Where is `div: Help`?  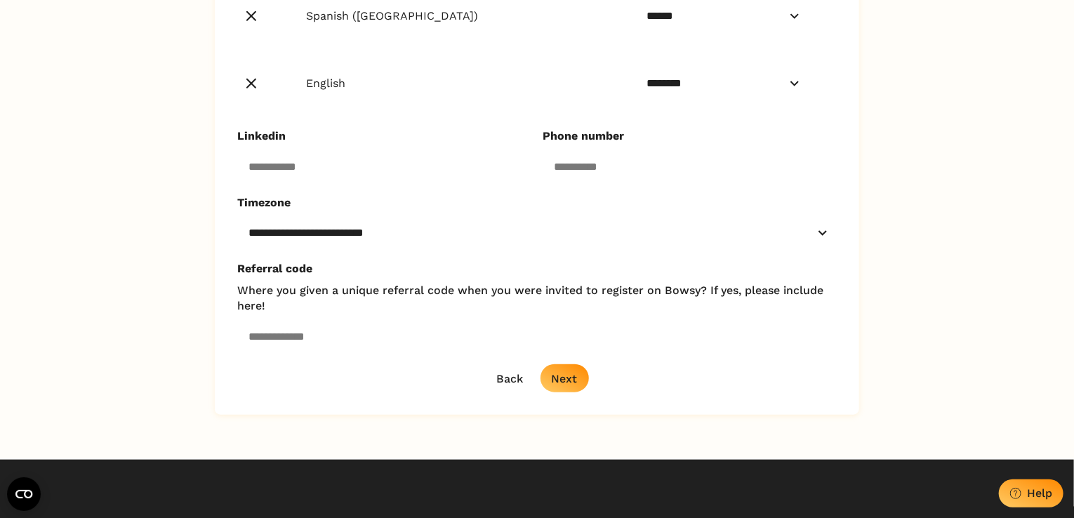
div: Help is located at coordinates (1039, 493).